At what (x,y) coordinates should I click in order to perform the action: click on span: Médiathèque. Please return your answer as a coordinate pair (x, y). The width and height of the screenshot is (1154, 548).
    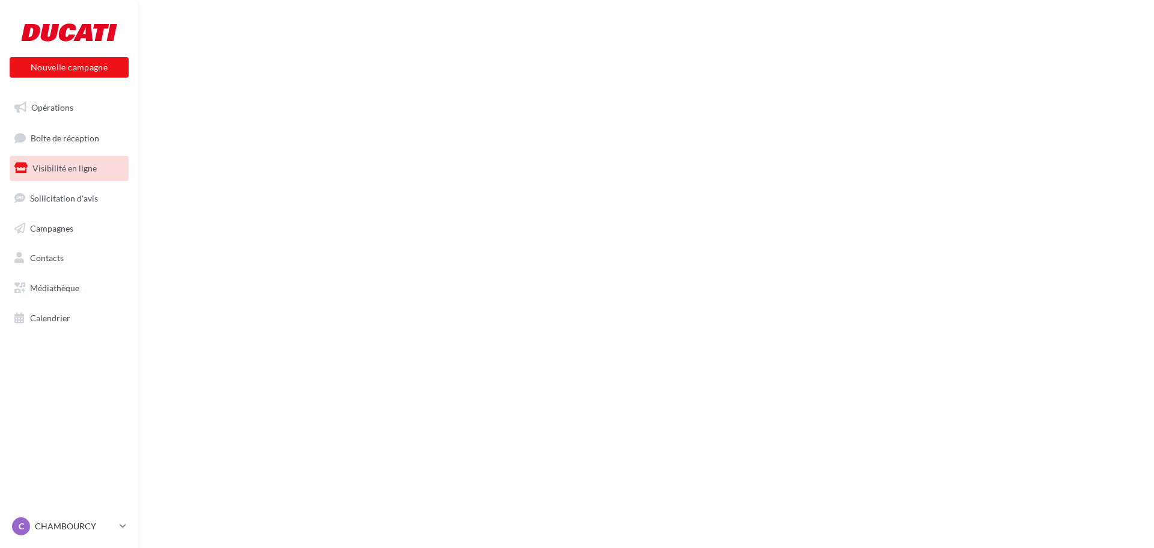
    Looking at the image, I should click on (55, 287).